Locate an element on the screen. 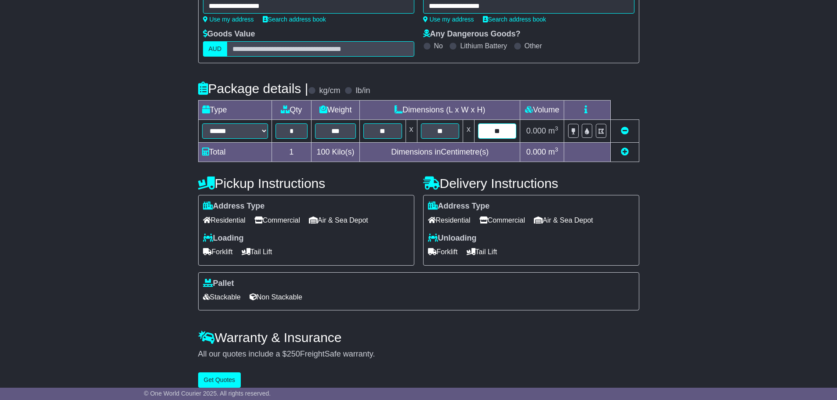 Image resolution: width=837 pixels, height=400 pixels. label: Unloading is located at coordinates (452, 238).